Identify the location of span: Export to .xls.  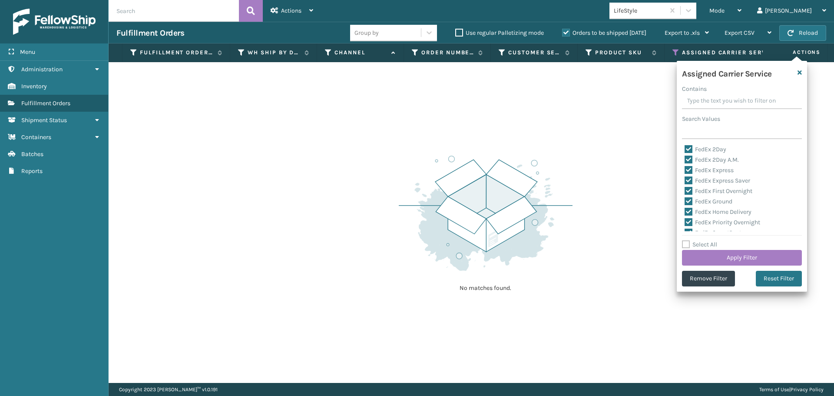
(682, 33).